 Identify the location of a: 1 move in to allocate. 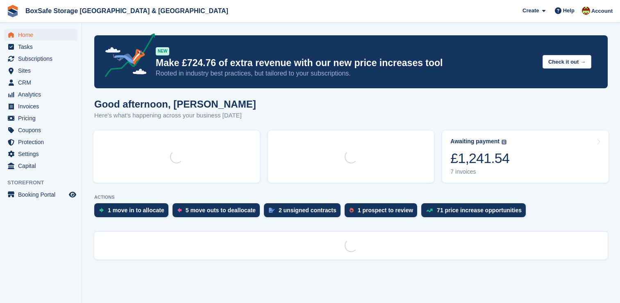
(133, 212).